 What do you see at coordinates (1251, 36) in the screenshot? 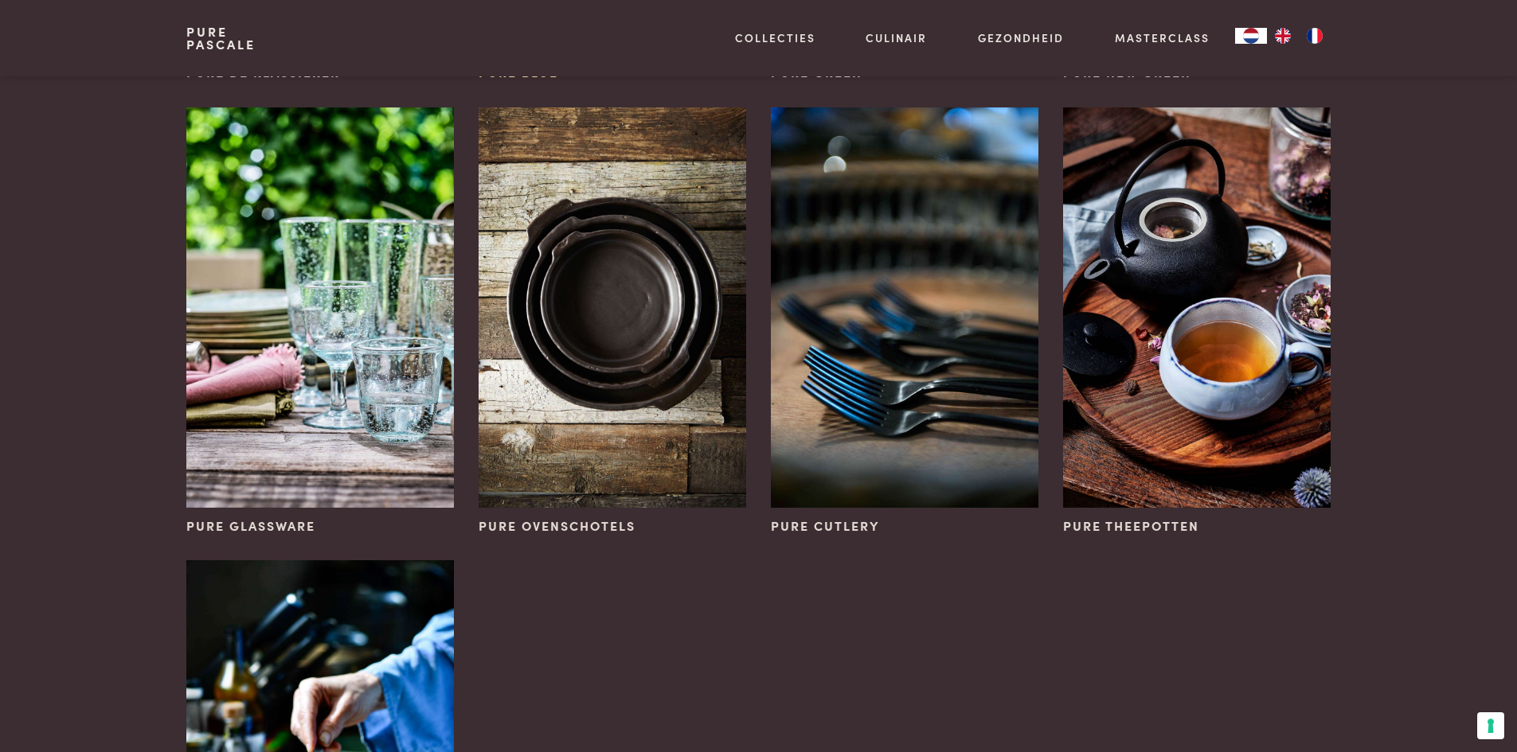
I see `div: Language` at bounding box center [1251, 36].